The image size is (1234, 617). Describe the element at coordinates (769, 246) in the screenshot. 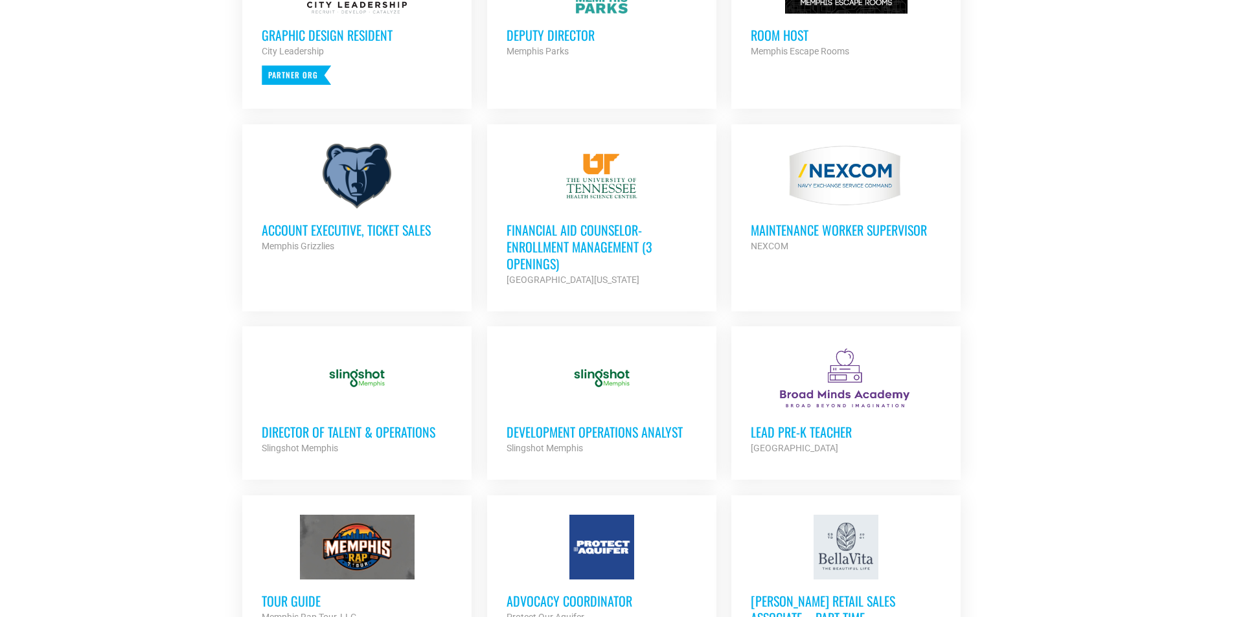

I see `strong: NEXCOM` at that location.